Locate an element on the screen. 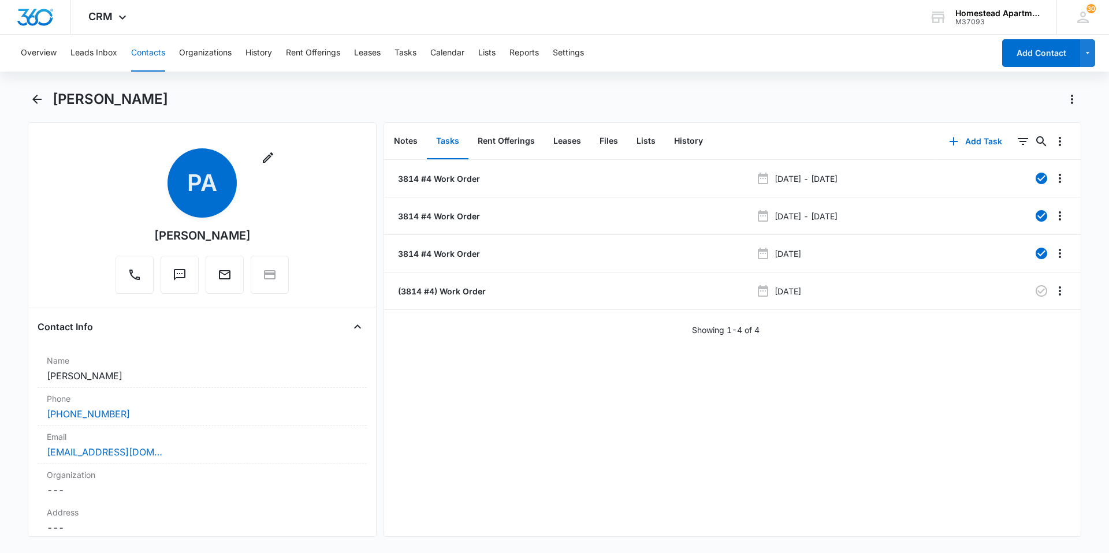  button: Overview is located at coordinates (39, 53).